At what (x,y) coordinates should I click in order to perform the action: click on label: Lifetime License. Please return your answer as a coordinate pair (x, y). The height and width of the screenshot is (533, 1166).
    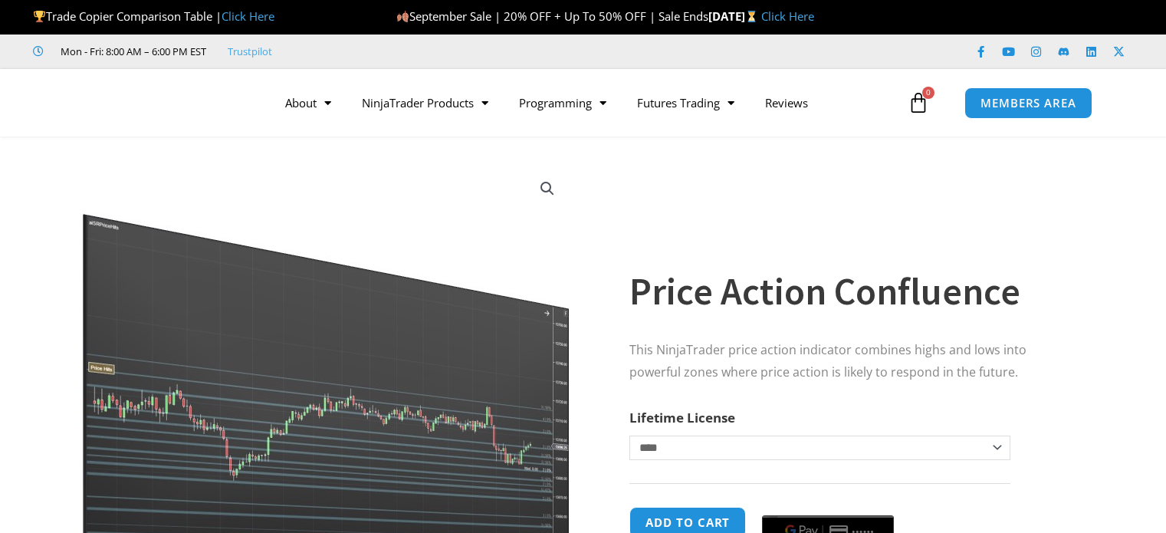
    Looking at the image, I should click on (682, 417).